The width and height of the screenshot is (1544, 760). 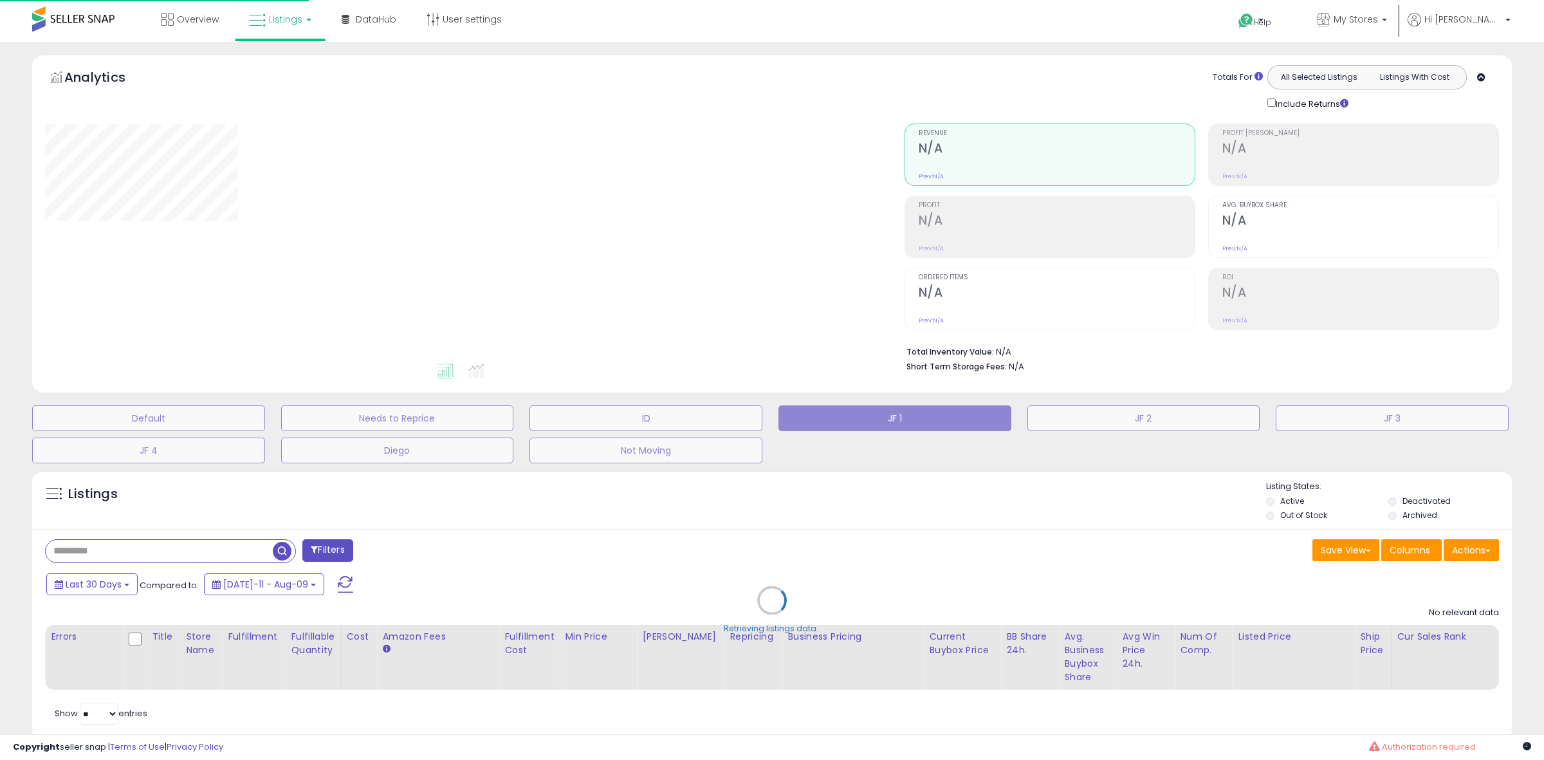 I want to click on span: Profit, so click(x=1056, y=205).